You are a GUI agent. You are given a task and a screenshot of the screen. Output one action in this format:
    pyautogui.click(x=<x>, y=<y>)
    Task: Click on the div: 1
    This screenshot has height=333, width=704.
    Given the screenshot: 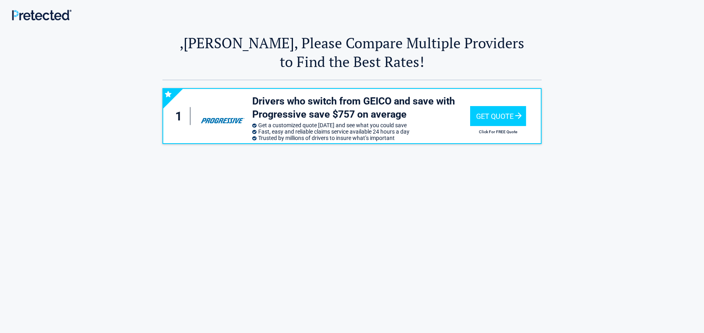 What is the action you would take?
    pyautogui.click(x=181, y=116)
    